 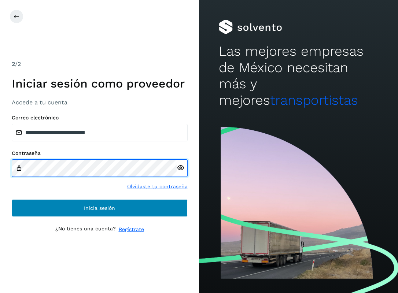 What do you see at coordinates (100, 153) in the screenshot?
I see `label: Contraseña` at bounding box center [100, 153].